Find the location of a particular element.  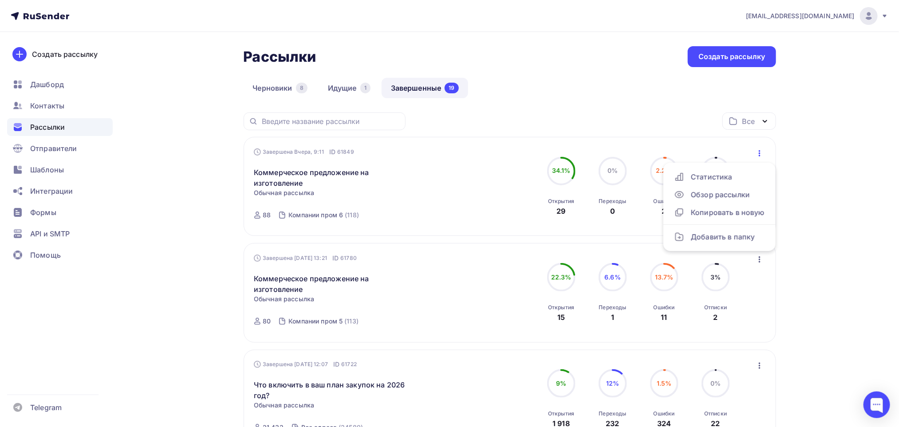

span: 22.3% is located at coordinates (562, 277).